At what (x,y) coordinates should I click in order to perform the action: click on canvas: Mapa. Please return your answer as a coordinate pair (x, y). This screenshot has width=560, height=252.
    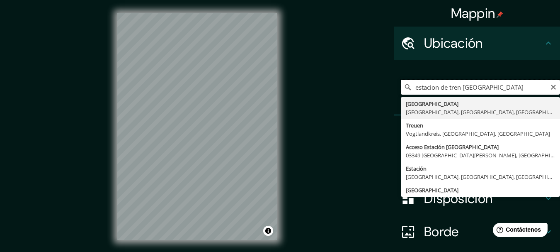
    Looking at the image, I should click on (197, 127).